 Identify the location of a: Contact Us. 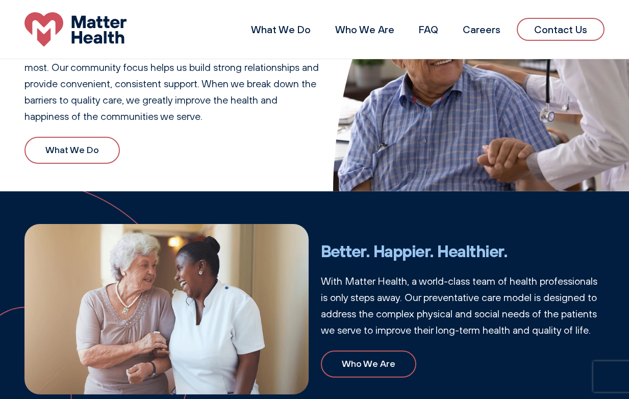
(561, 29).